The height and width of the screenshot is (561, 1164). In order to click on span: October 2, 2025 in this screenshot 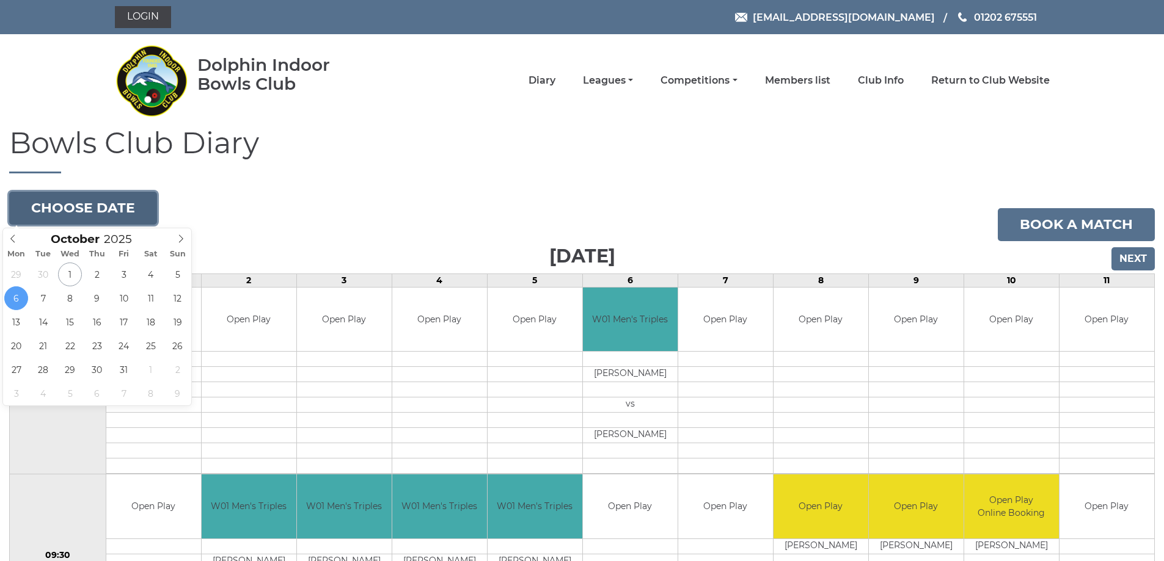, I will do `click(97, 274)`.